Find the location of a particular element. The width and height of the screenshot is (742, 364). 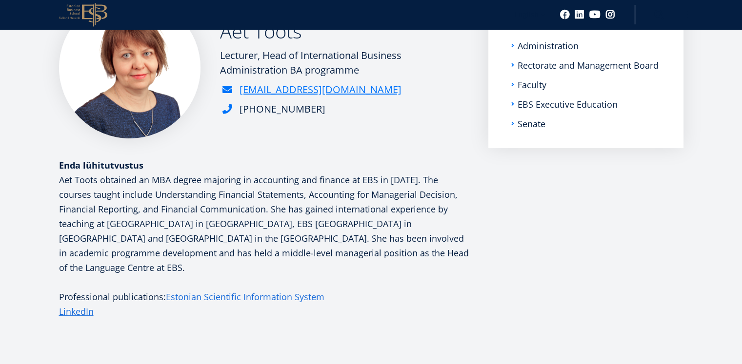

a: Linkedin is located at coordinates (579, 15).